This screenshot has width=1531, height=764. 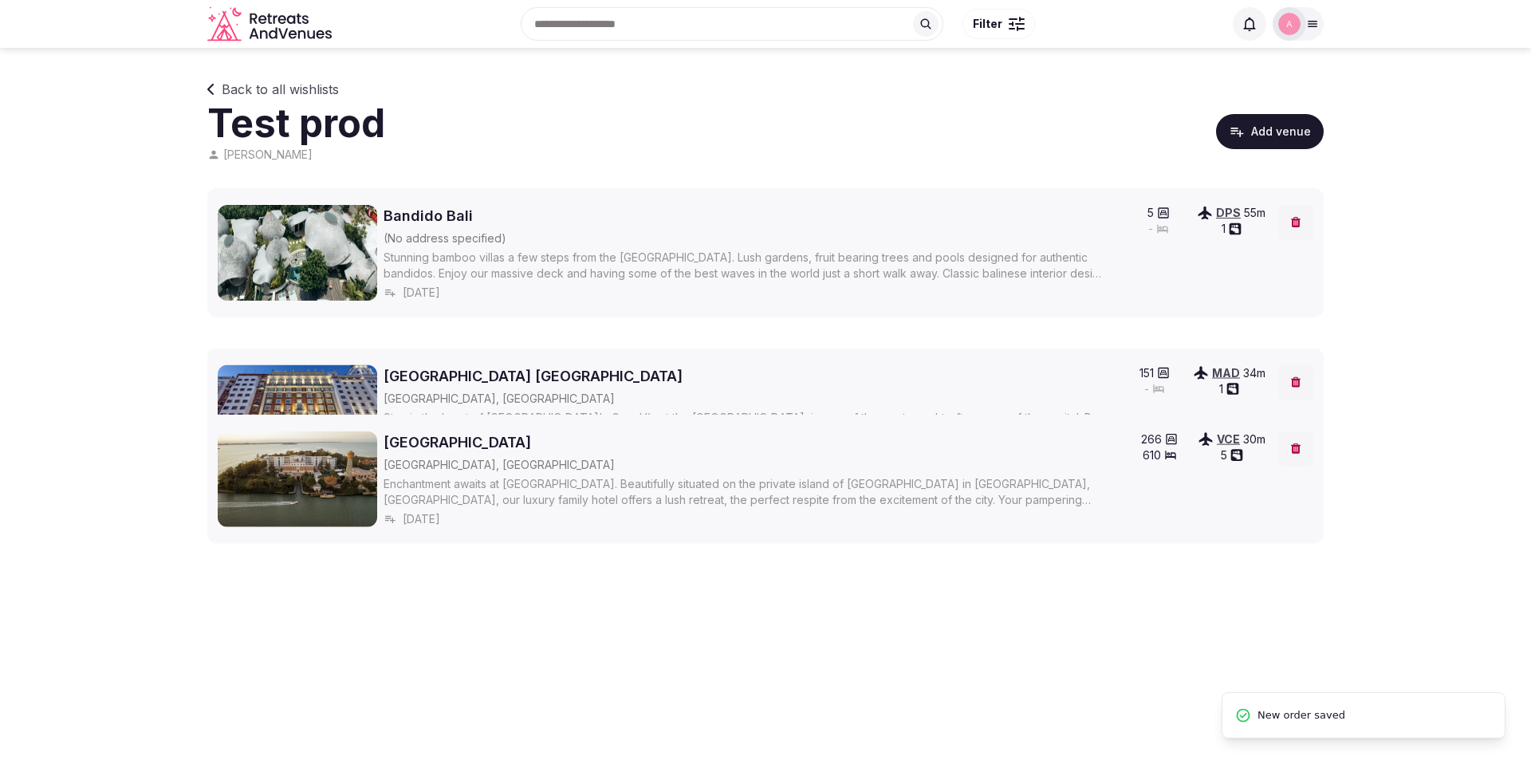 I want to click on a: Back to all wishlists, so click(x=273, y=89).